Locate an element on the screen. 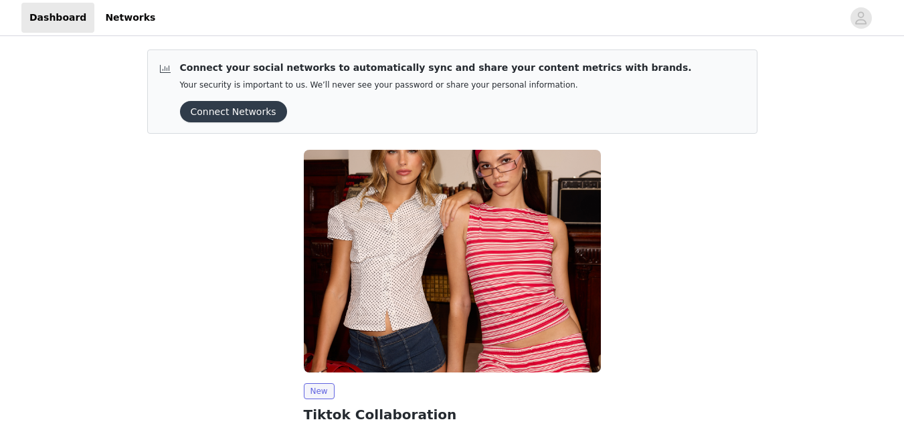 The width and height of the screenshot is (904, 438). h2: Tiktok Collaboration is located at coordinates (452, 415).